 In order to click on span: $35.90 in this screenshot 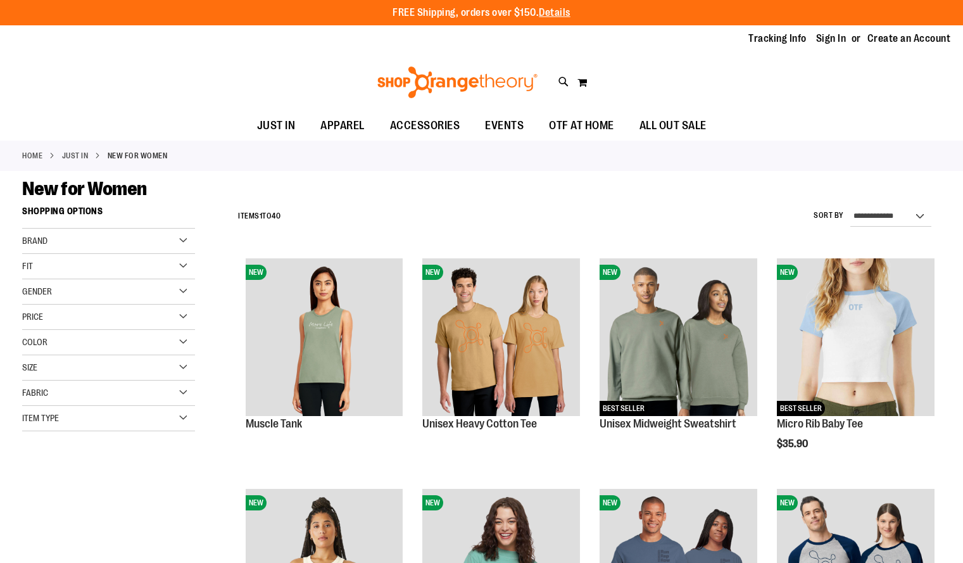, I will do `click(794, 444)`.